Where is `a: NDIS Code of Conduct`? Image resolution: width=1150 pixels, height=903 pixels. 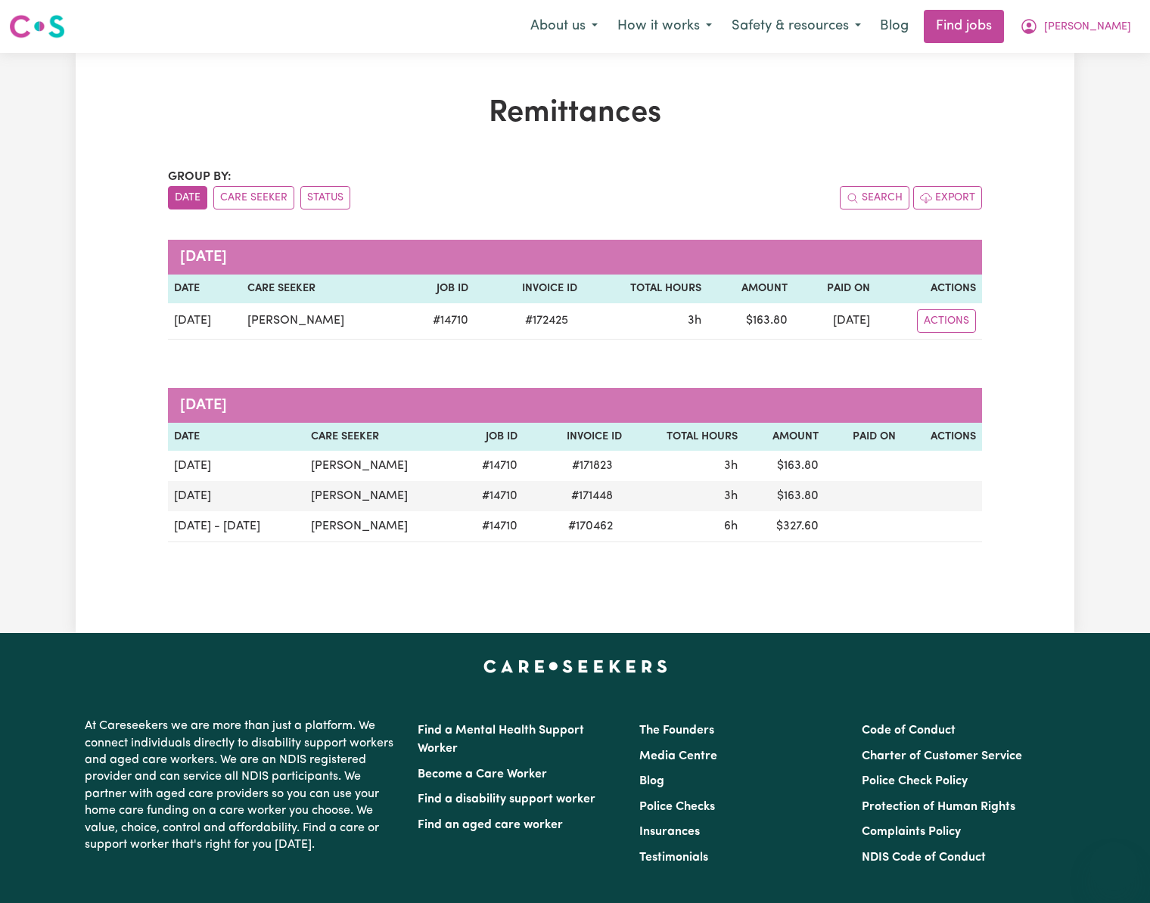
a: NDIS Code of Conduct is located at coordinates (924, 858).